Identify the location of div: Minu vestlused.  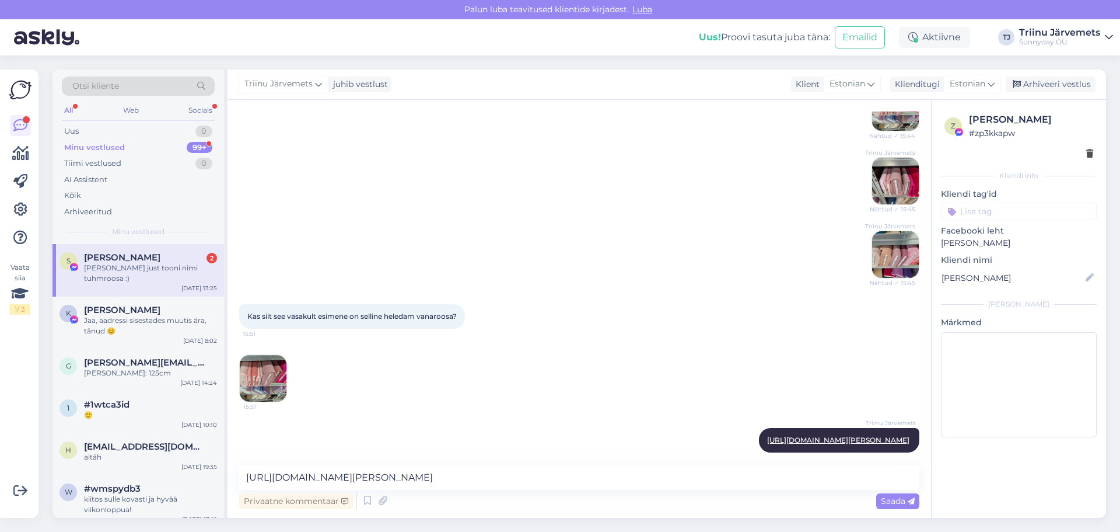
(95, 148).